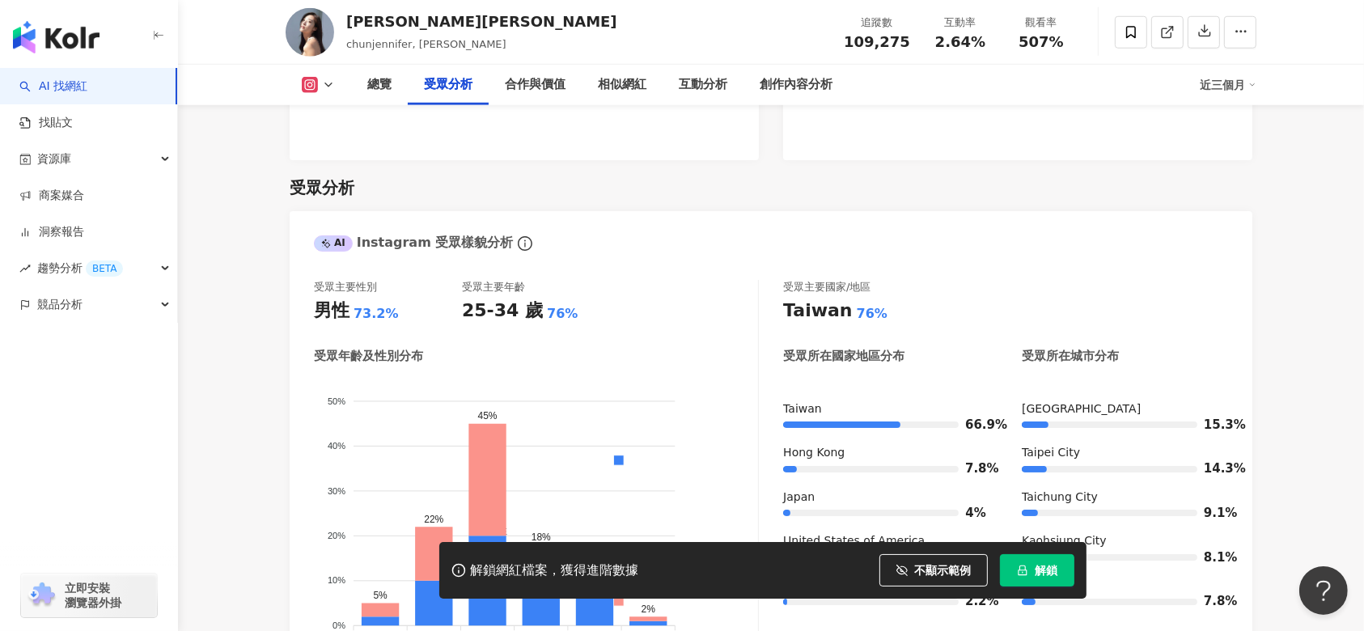 This screenshot has height=631, width=1364. Describe the element at coordinates (502, 311) in the screenshot. I see `div: 25-34 歲` at that location.